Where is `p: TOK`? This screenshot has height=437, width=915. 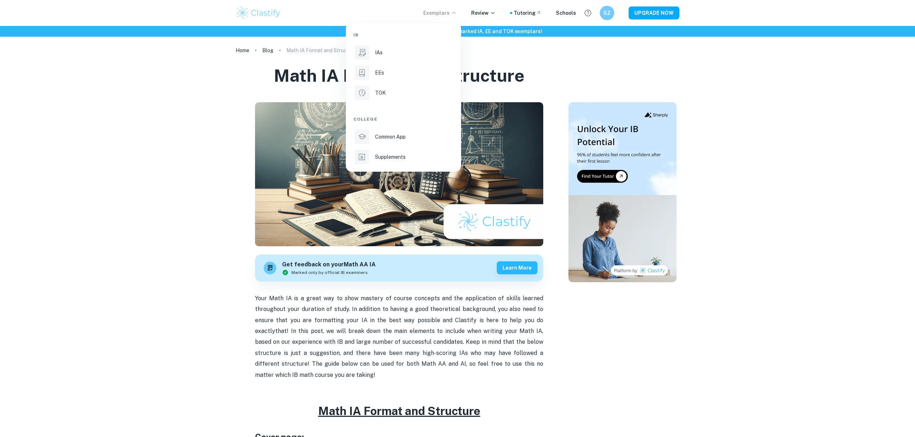 p: TOK is located at coordinates (380, 93).